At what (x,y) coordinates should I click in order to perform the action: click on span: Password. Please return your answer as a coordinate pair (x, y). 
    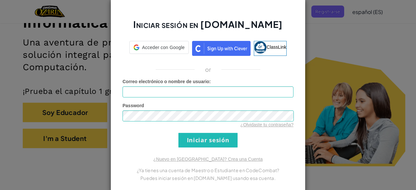
    Looking at the image, I should click on (133, 106).